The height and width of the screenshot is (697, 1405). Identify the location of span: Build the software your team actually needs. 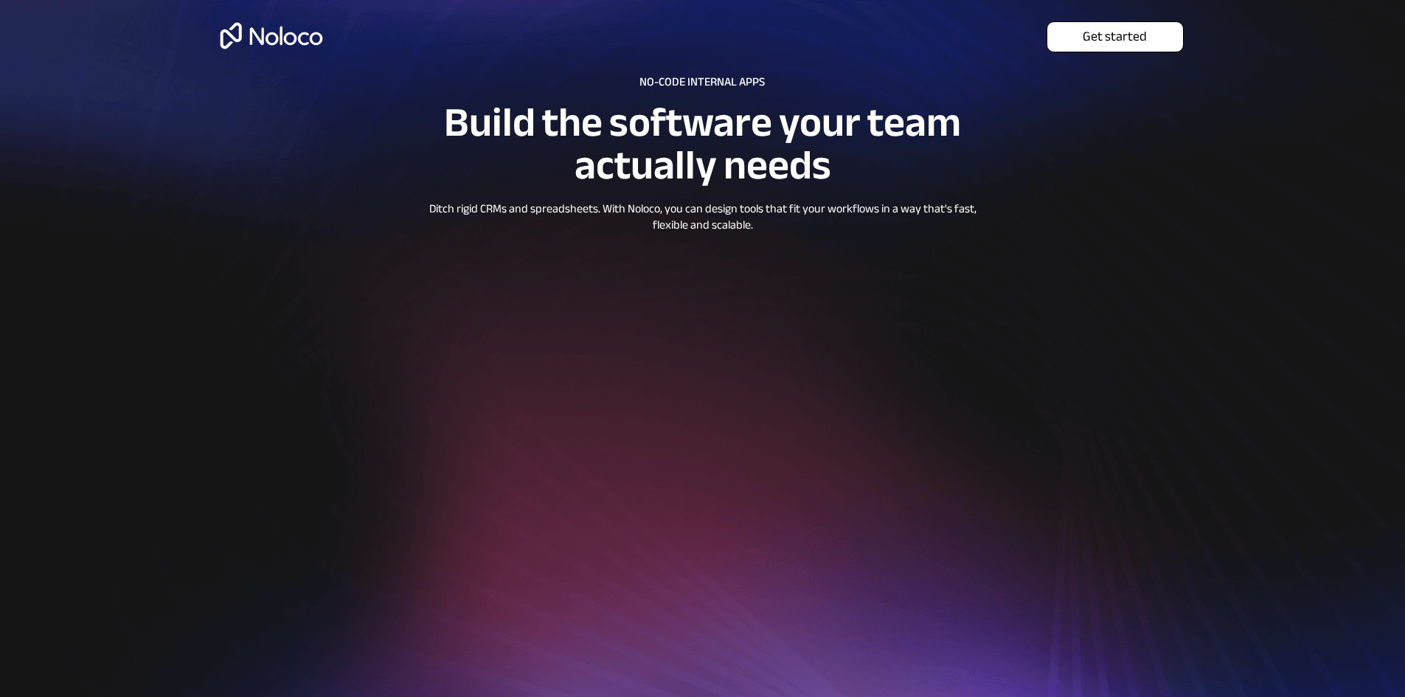
(702, 144).